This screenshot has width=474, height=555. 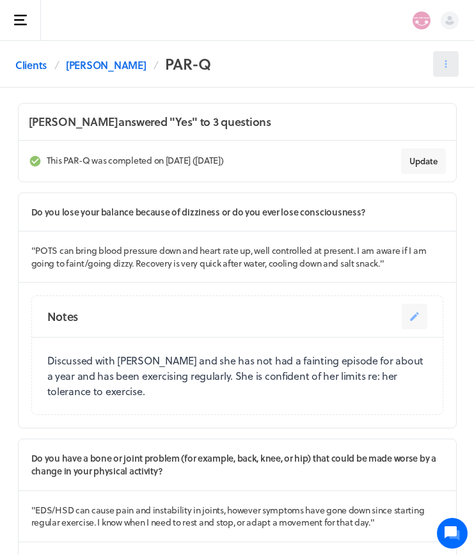 I want to click on span: See all, so click(x=219, y=145).